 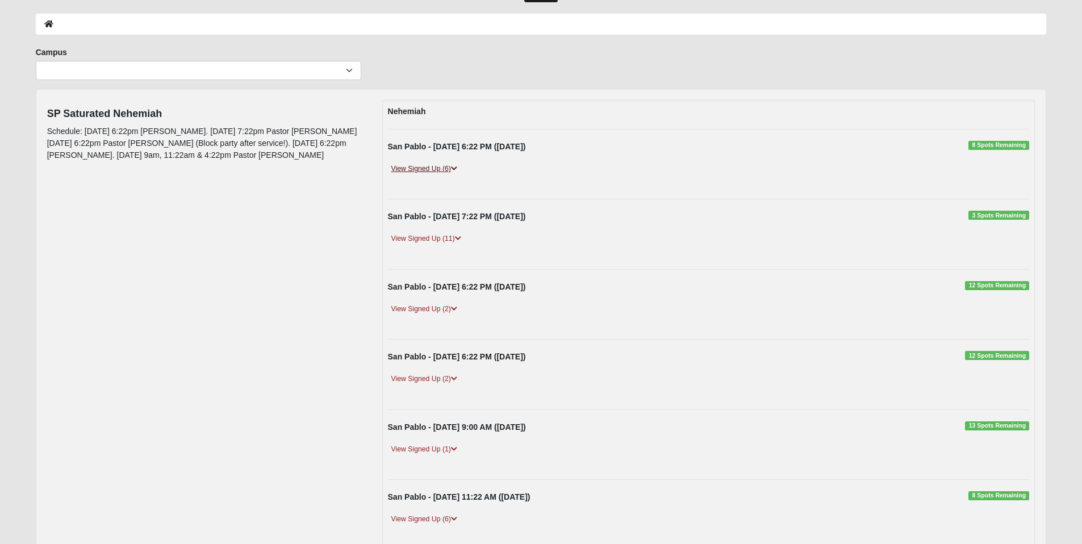 I want to click on strong: Nehemiah, so click(x=407, y=111).